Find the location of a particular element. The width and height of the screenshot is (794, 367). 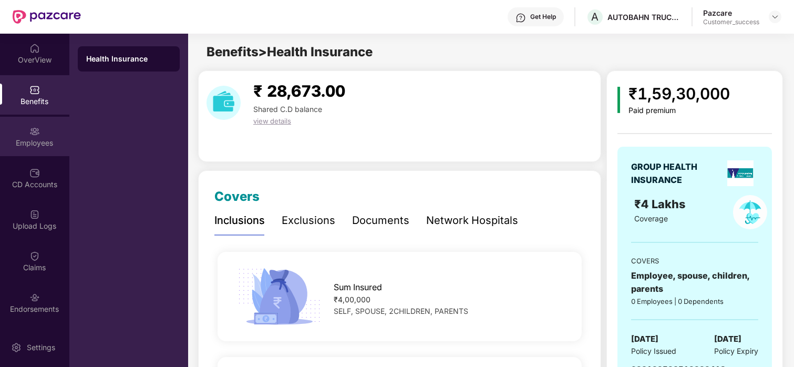

div: ₹1,59,30,000 is located at coordinates (679, 94).